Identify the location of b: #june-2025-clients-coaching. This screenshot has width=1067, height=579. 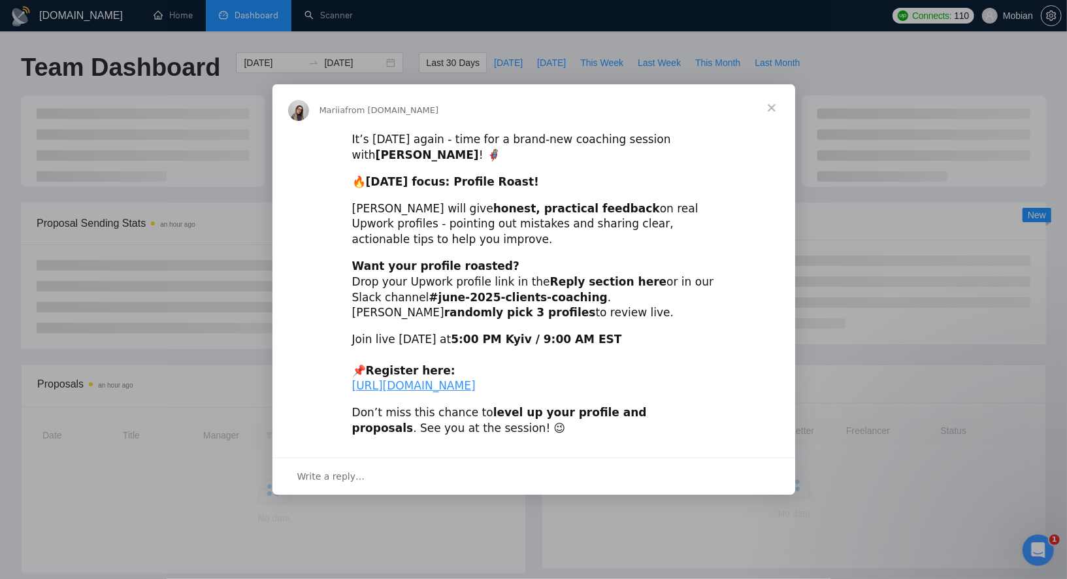
(518, 297).